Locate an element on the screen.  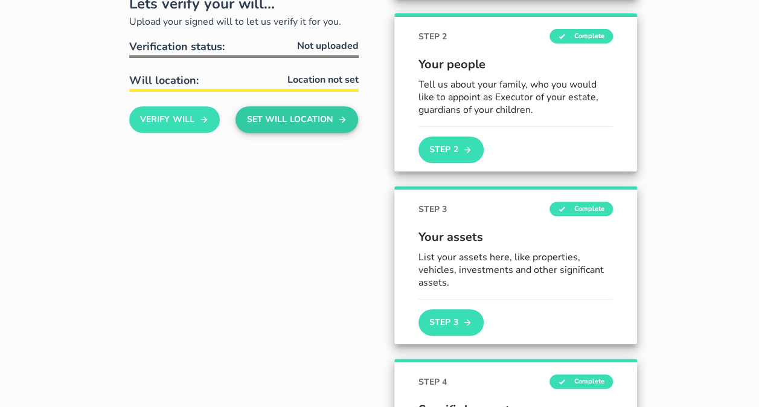
p: Tell us about your family, who you would like to appoint as Executor of your estate, guardians of... is located at coordinates (516, 97).